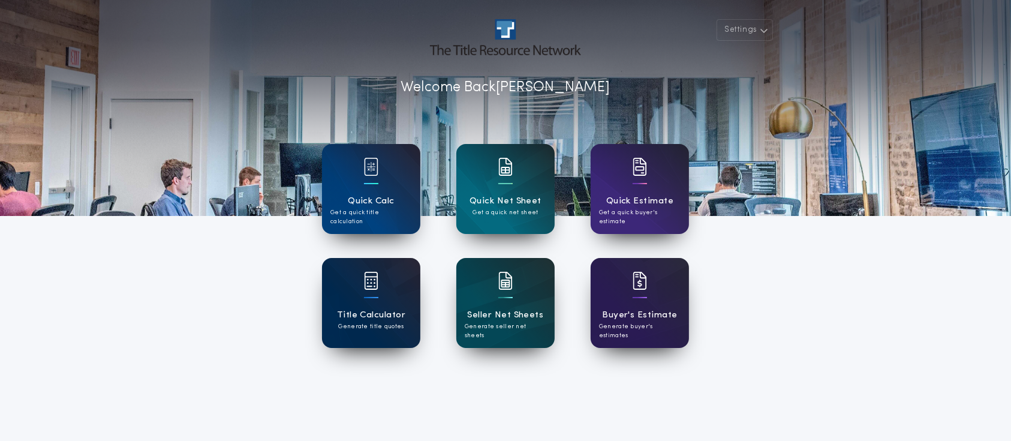  What do you see at coordinates (371, 189) in the screenshot?
I see `a: card iconQuick CalcGet a quick title calculation` at bounding box center [371, 189].